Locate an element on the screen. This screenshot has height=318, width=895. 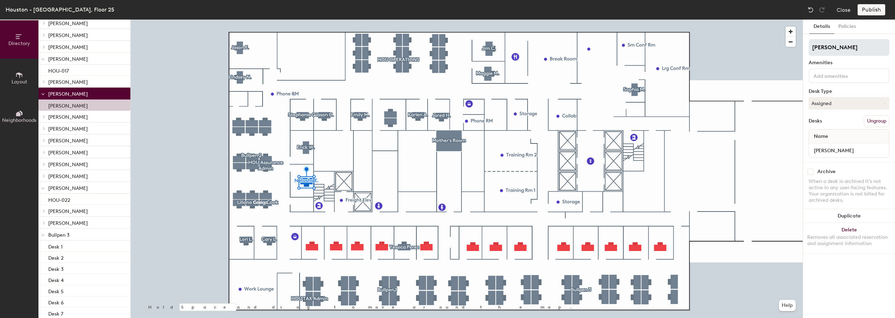
p: Desk 4 is located at coordinates (56, 280).